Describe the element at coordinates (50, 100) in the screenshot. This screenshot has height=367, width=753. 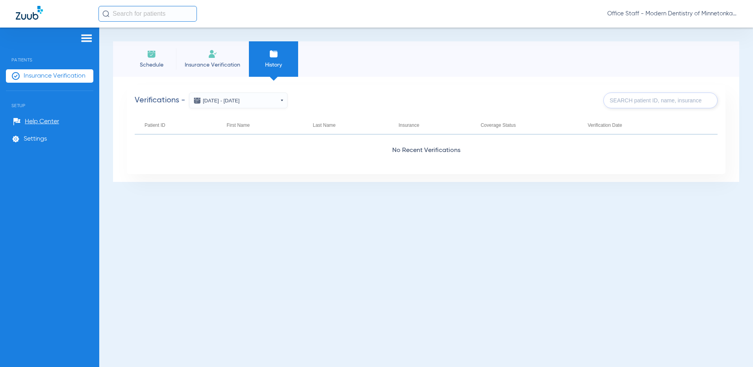
I see `span: Setup` at that location.